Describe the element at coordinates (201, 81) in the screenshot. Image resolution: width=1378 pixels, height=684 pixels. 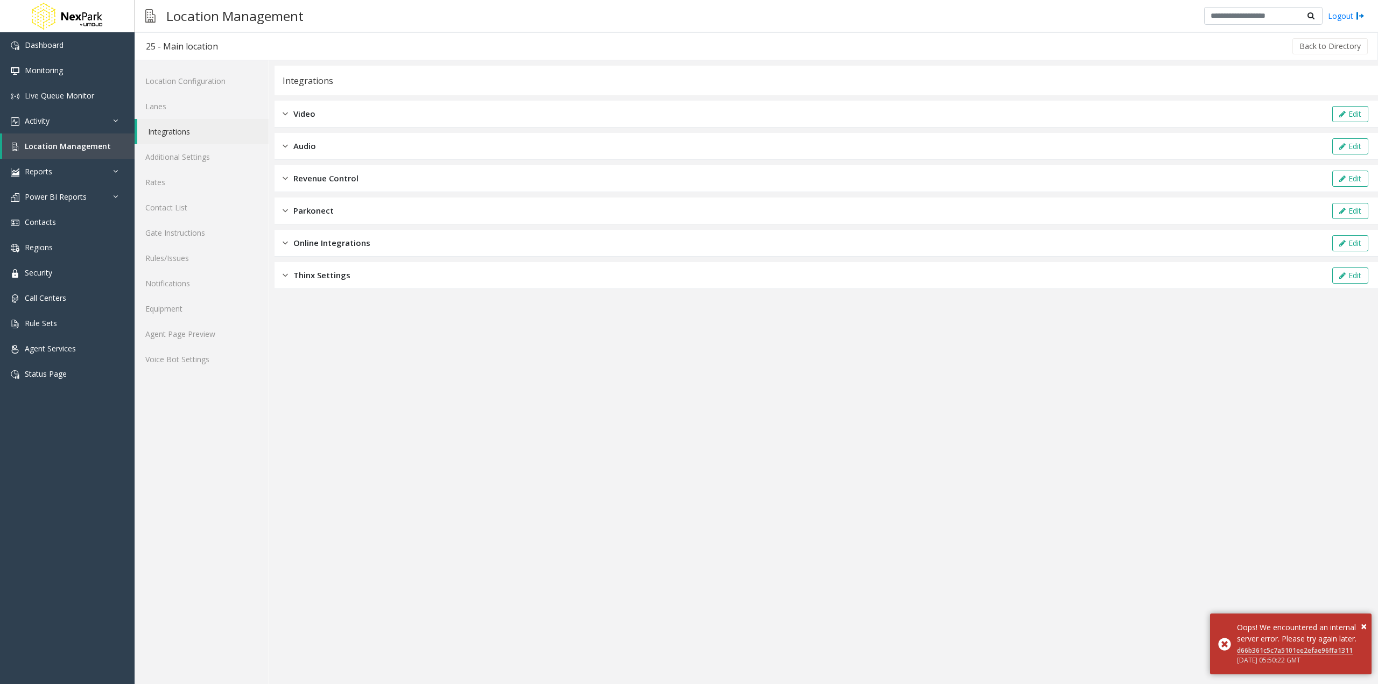
I see `a: Location Configuration` at that location.